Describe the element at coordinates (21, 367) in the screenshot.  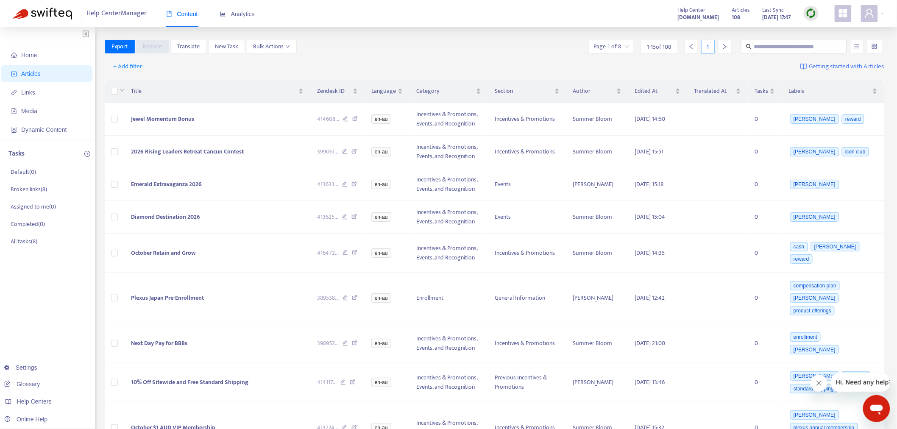
I see `a: Settings` at that location.